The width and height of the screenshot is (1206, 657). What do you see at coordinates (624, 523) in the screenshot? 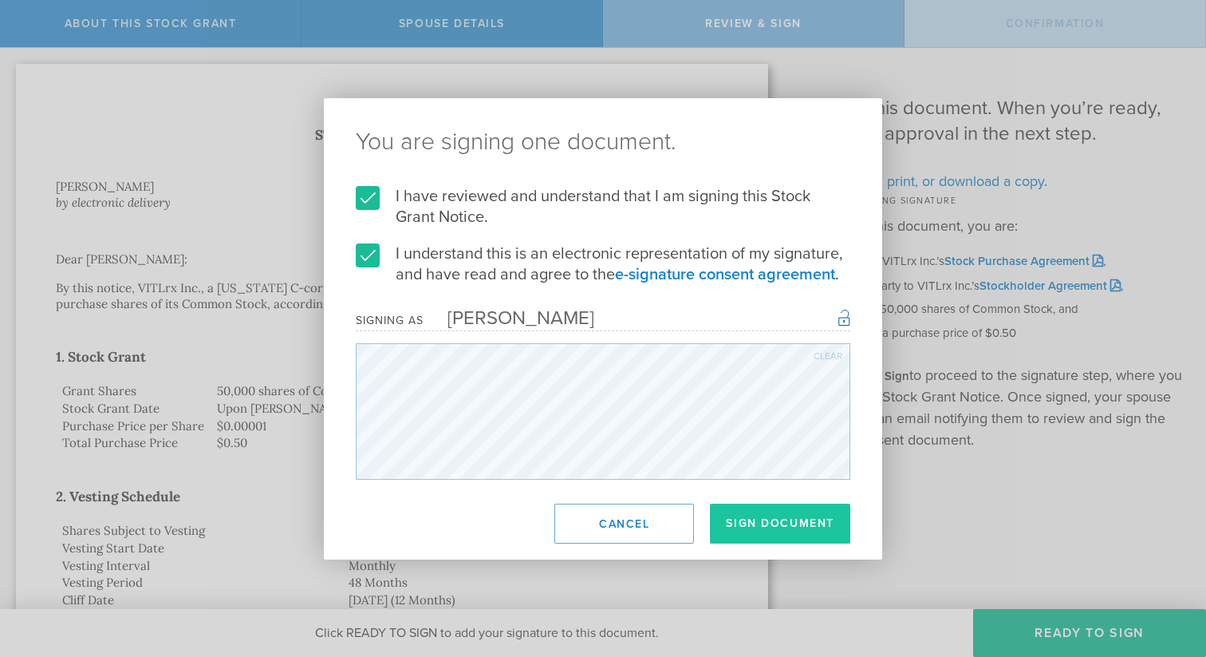
I see `button: Cancel` at bounding box center [624, 523].